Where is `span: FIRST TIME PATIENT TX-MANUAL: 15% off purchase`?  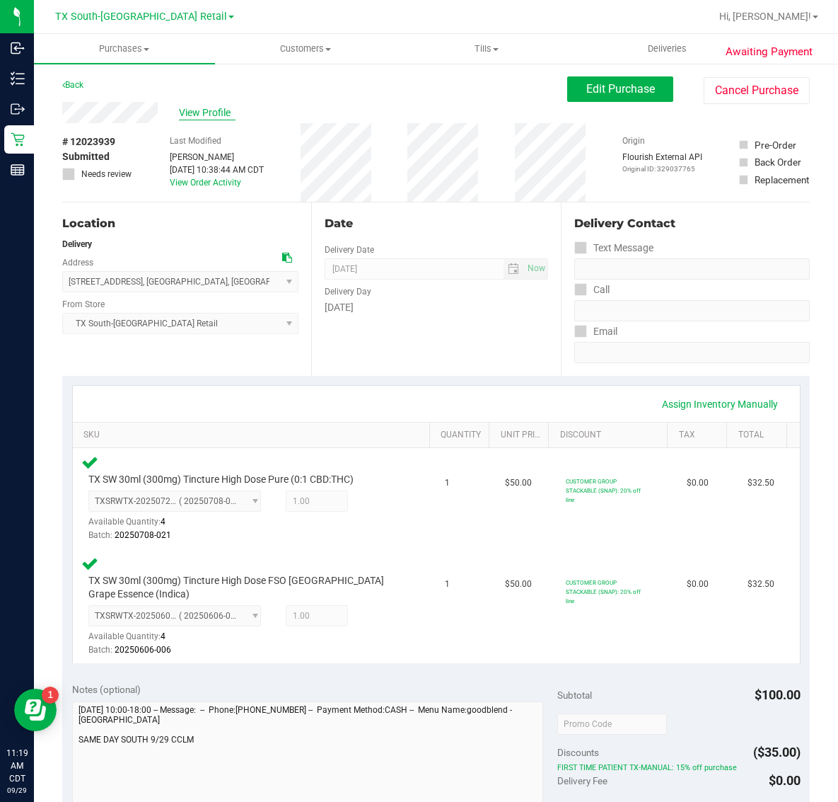
span: FIRST TIME PATIENT TX-MANUAL: 15% off purchase is located at coordinates (678, 768).